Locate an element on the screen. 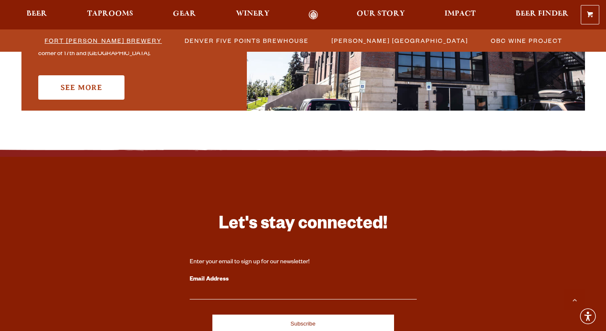  span: Winery is located at coordinates (253, 14).